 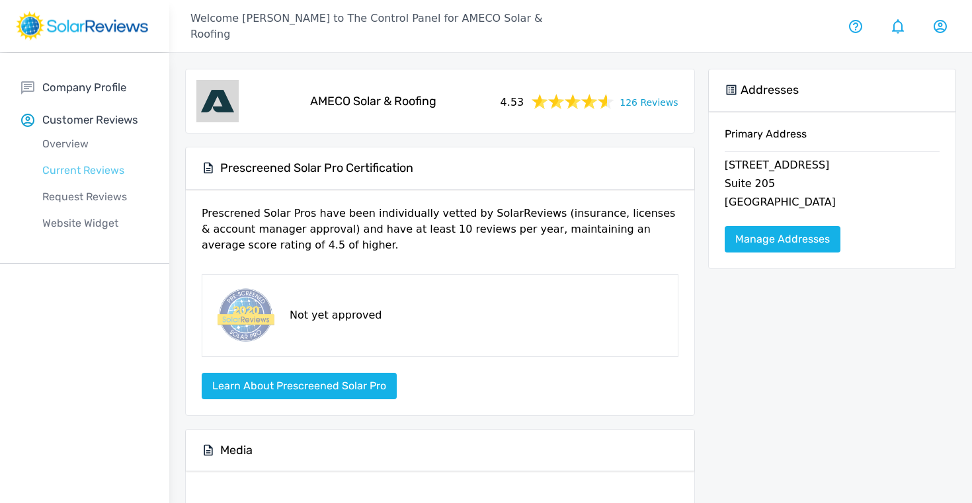 What do you see at coordinates (782, 239) in the screenshot?
I see `a: Manage Addresses` at bounding box center [782, 239].